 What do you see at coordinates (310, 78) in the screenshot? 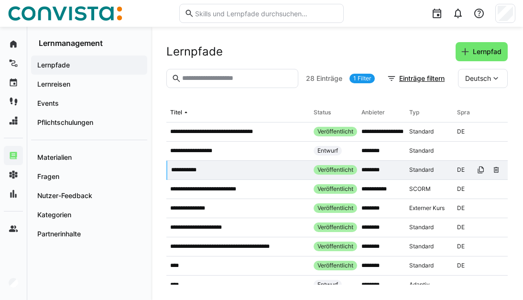
I see `span: 28` at bounding box center [310, 78].